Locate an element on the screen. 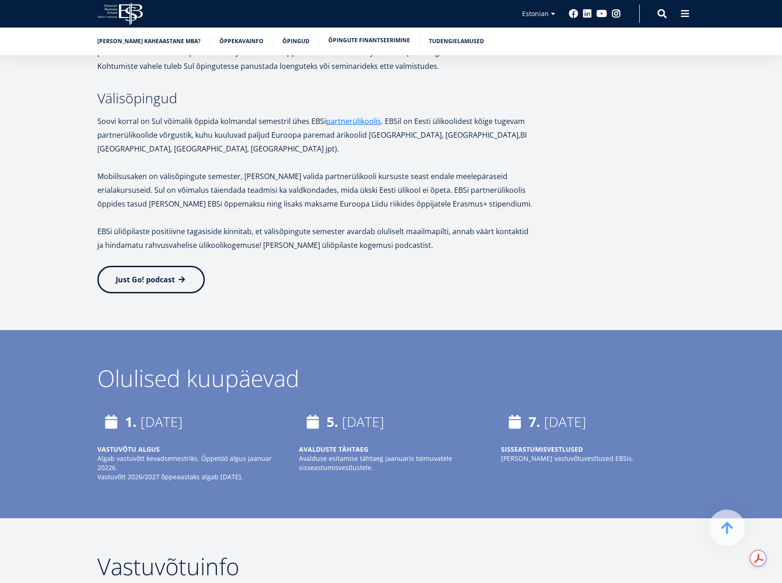  a: Linkedin is located at coordinates (587, 14).